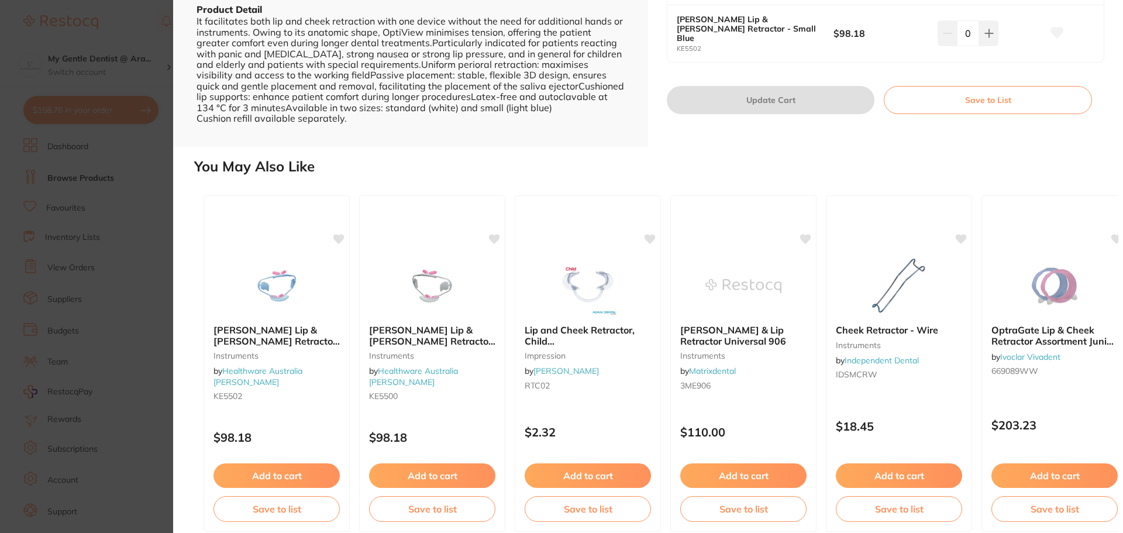 The image size is (1123, 533). Describe the element at coordinates (588, 356) in the screenshot. I see `small: impression` at that location.